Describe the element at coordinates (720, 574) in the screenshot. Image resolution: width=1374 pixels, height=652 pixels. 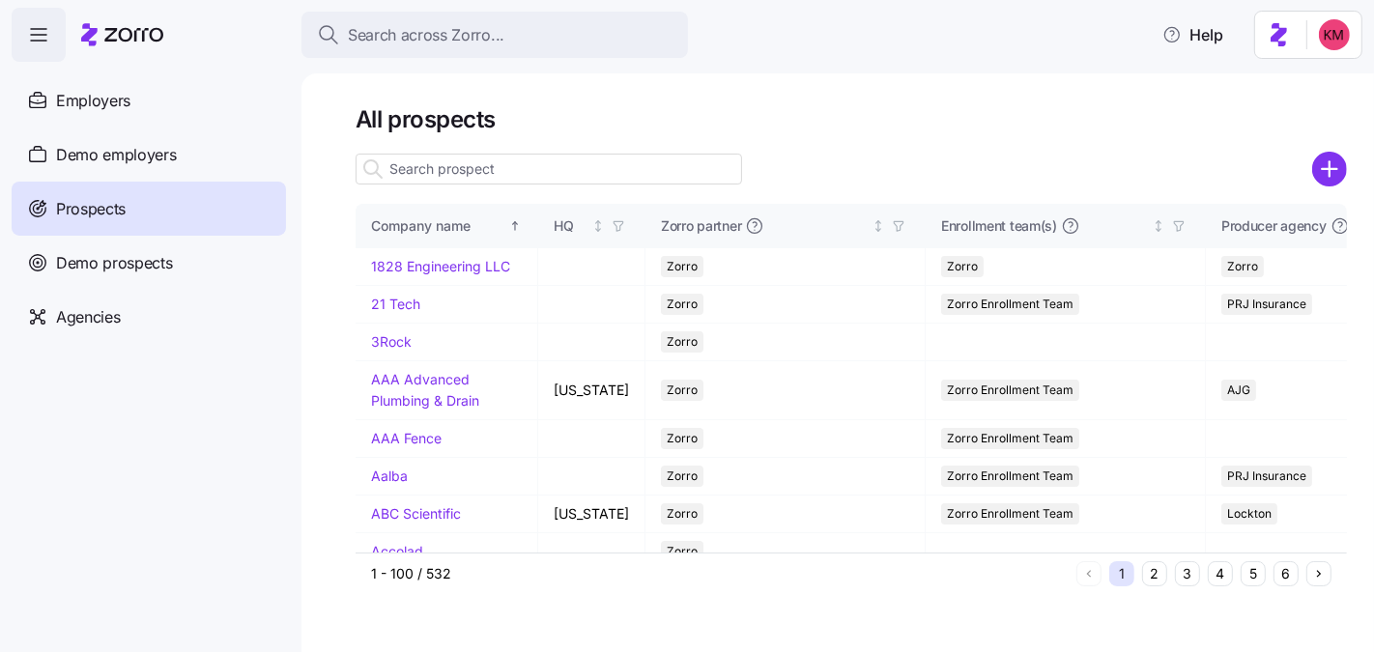
I see `div: 1 - 100 / 532` at that location.